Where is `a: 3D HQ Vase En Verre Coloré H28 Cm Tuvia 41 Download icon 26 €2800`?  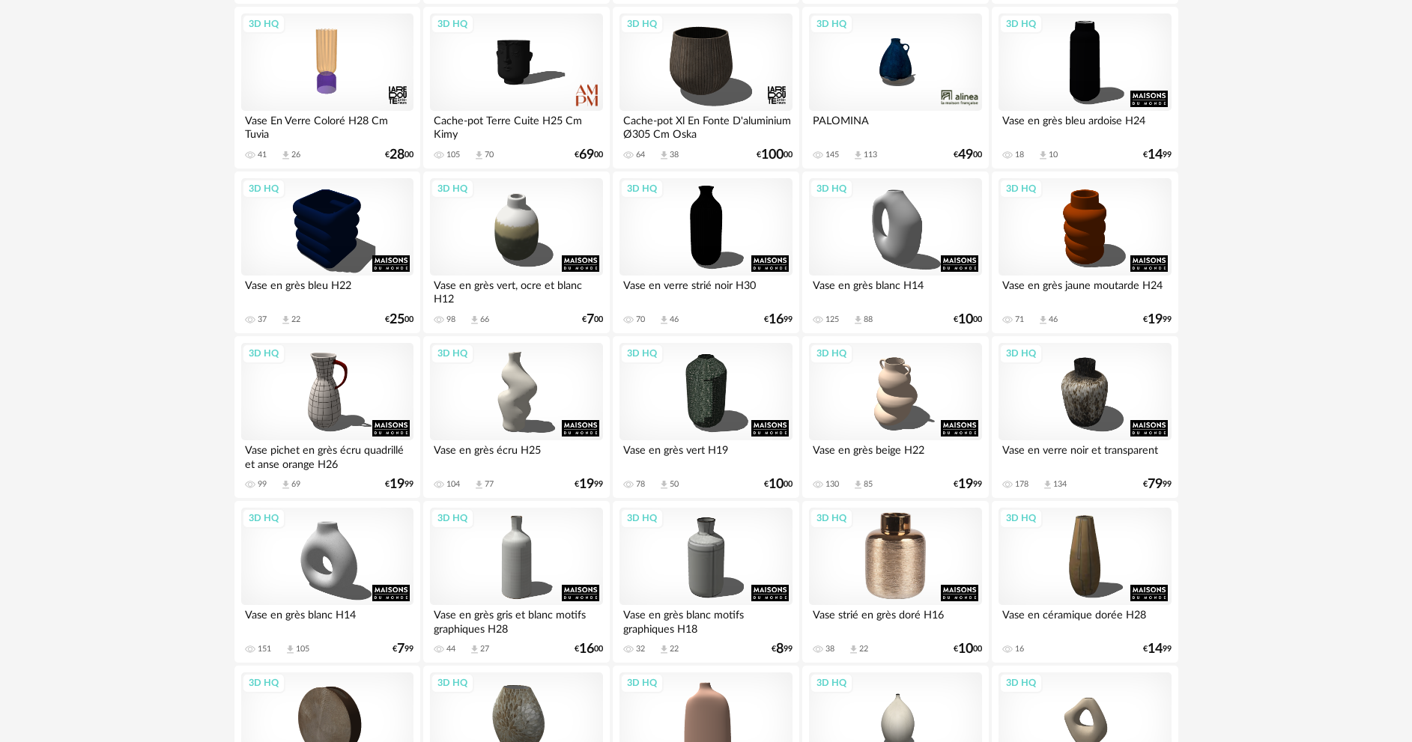 a: 3D HQ Vase En Verre Coloré H28 Cm Tuvia 41 Download icon 26 €2800 is located at coordinates (327, 88).